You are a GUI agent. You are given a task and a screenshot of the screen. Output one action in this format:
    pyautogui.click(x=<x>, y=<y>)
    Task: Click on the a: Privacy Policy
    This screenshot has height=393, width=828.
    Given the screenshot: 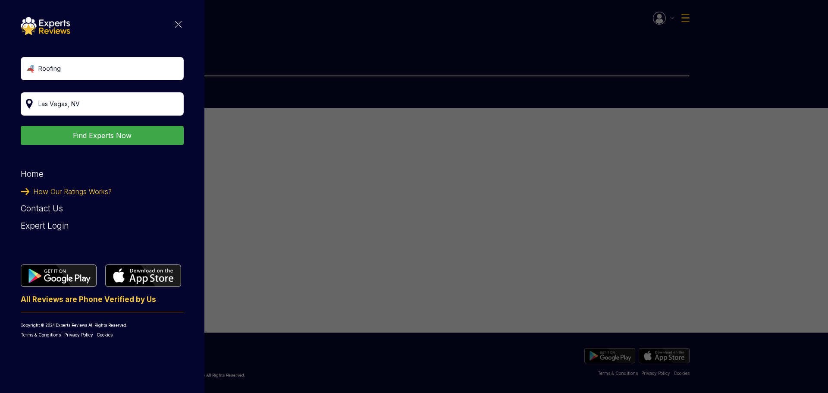 What is the action you would take?
    pyautogui.click(x=79, y=335)
    